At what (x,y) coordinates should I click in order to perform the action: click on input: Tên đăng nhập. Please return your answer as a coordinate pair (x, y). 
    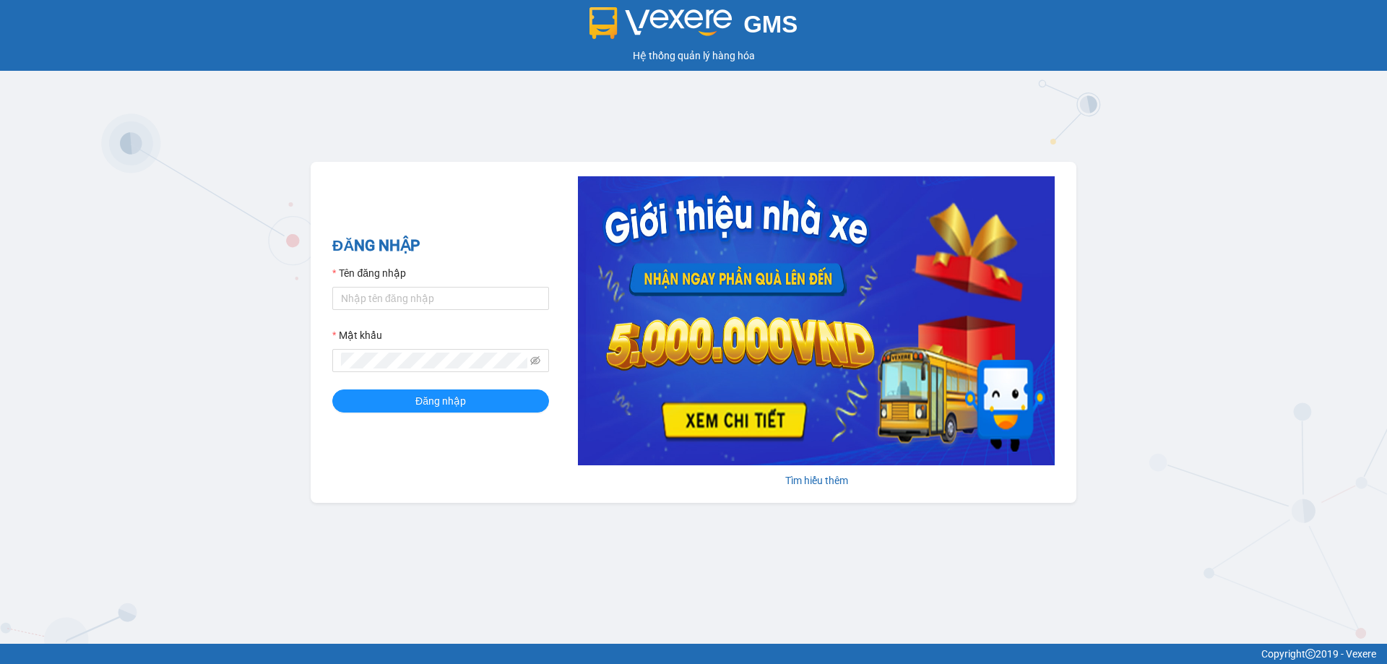
    Looking at the image, I should click on (441, 298).